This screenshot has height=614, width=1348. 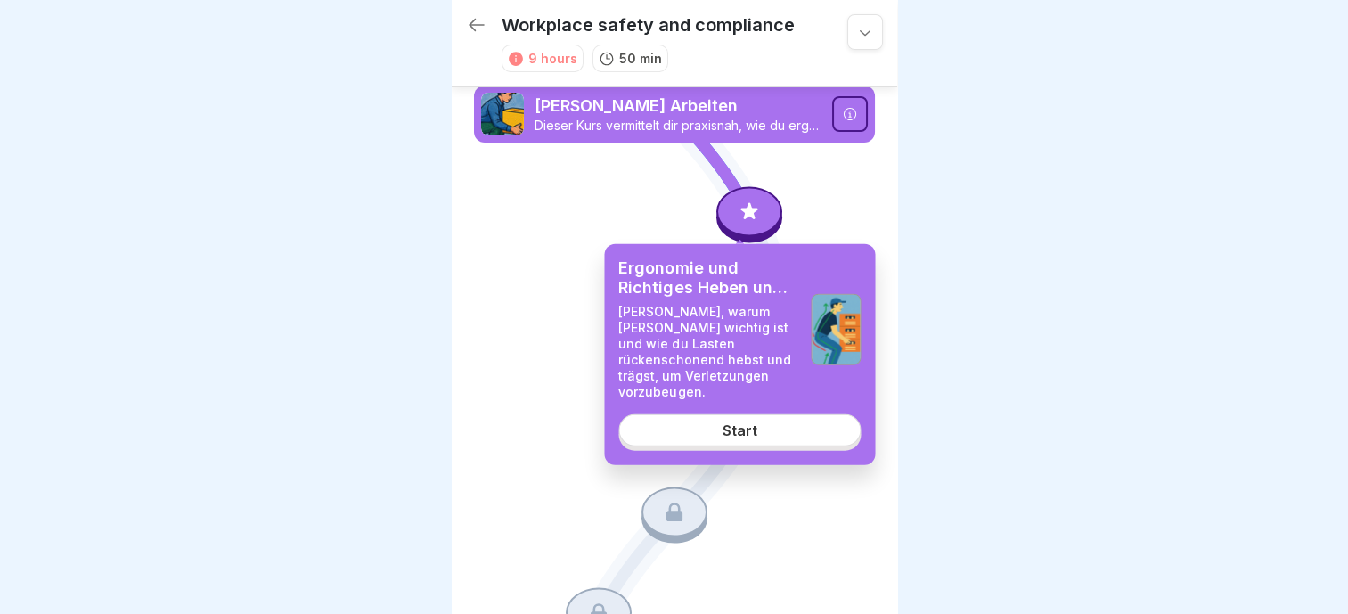 What do you see at coordinates (740, 430) in the screenshot?
I see `div: Start` at bounding box center [740, 430].